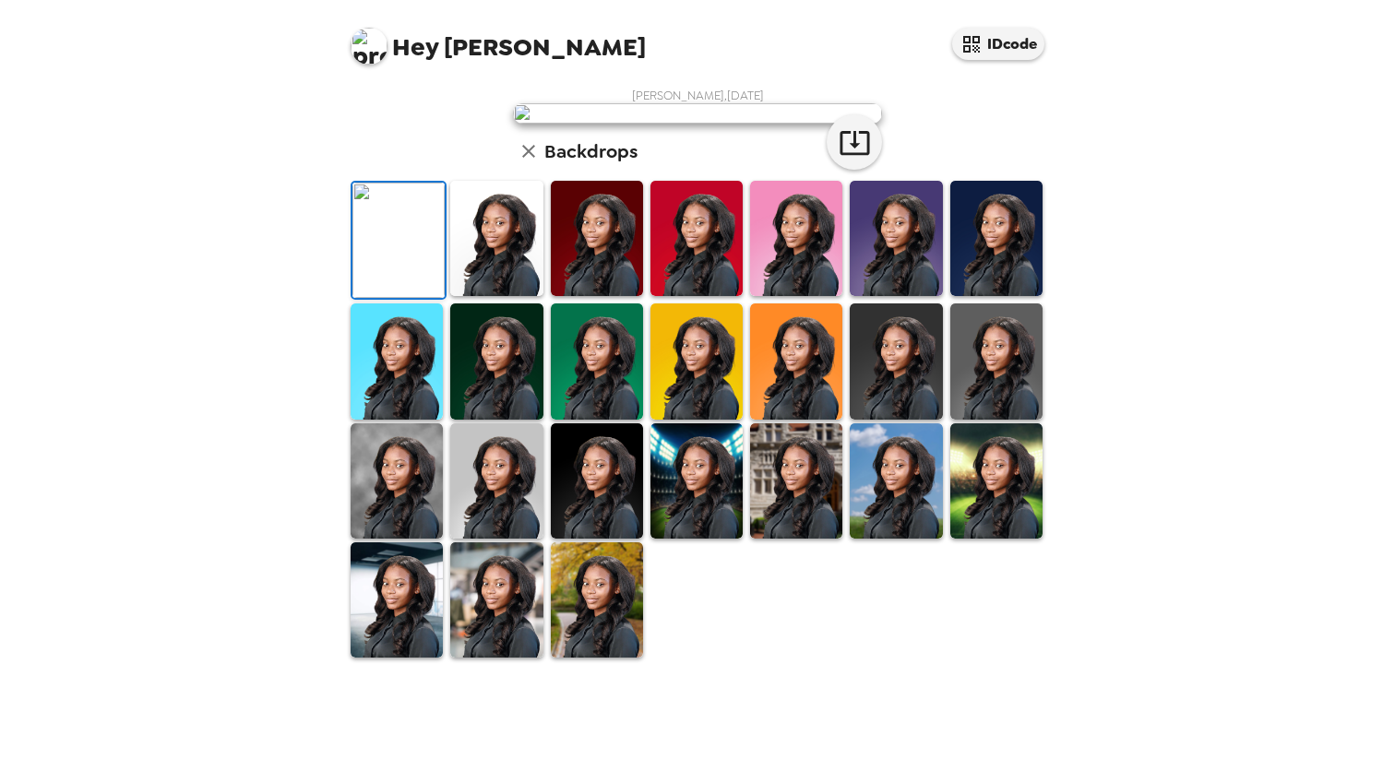 The height and width of the screenshot is (759, 1395). What do you see at coordinates (998, 43) in the screenshot?
I see `button: IDcode` at bounding box center [998, 43].